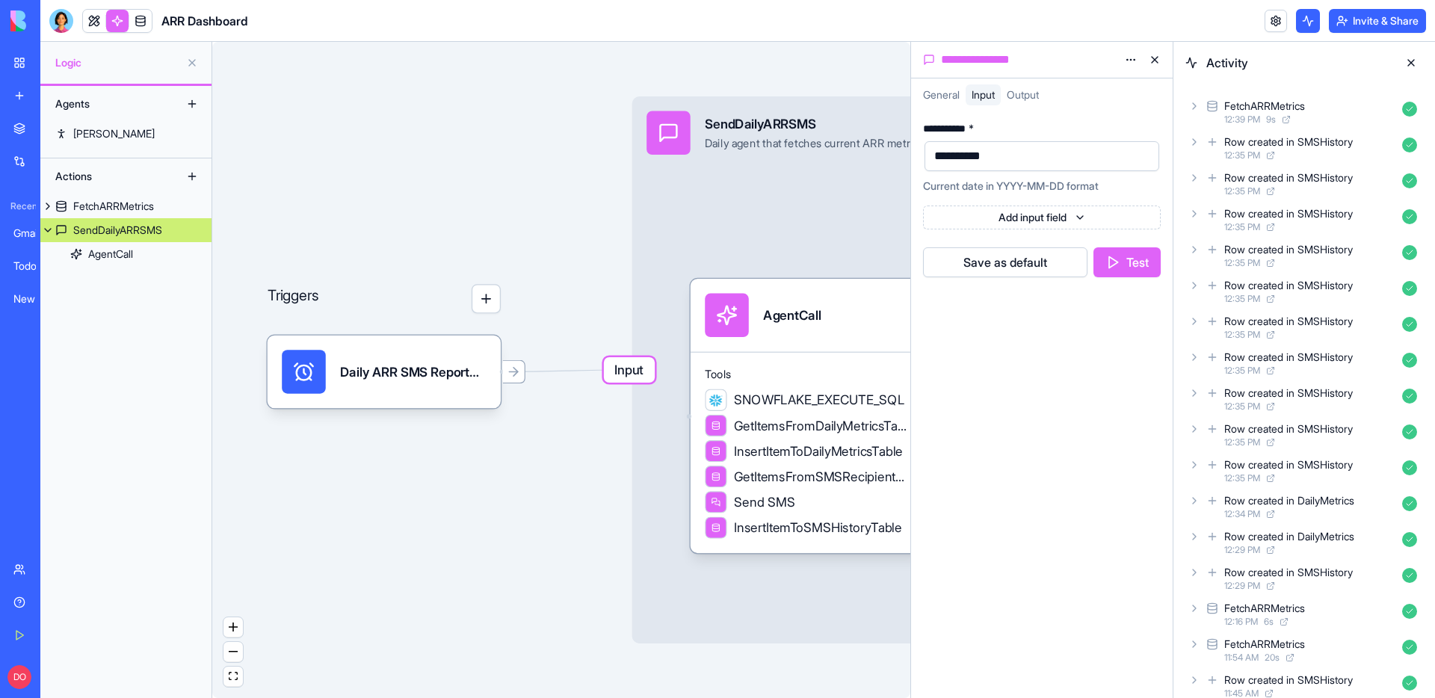 Image resolution: width=1435 pixels, height=698 pixels. I want to click on span: 11:54 AM, so click(1241, 657).